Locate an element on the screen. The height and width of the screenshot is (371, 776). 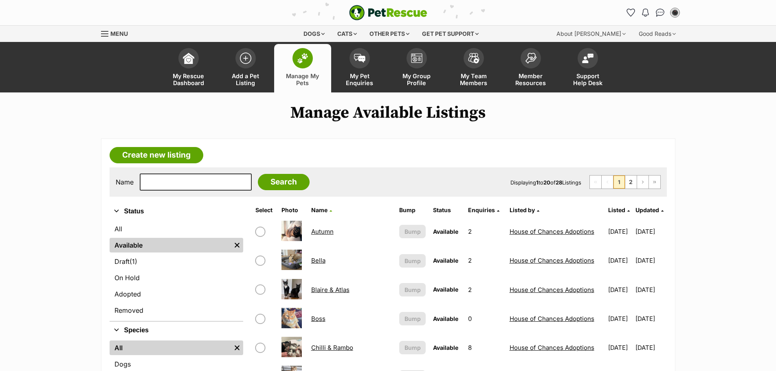
a: Name is located at coordinates (321, 210).